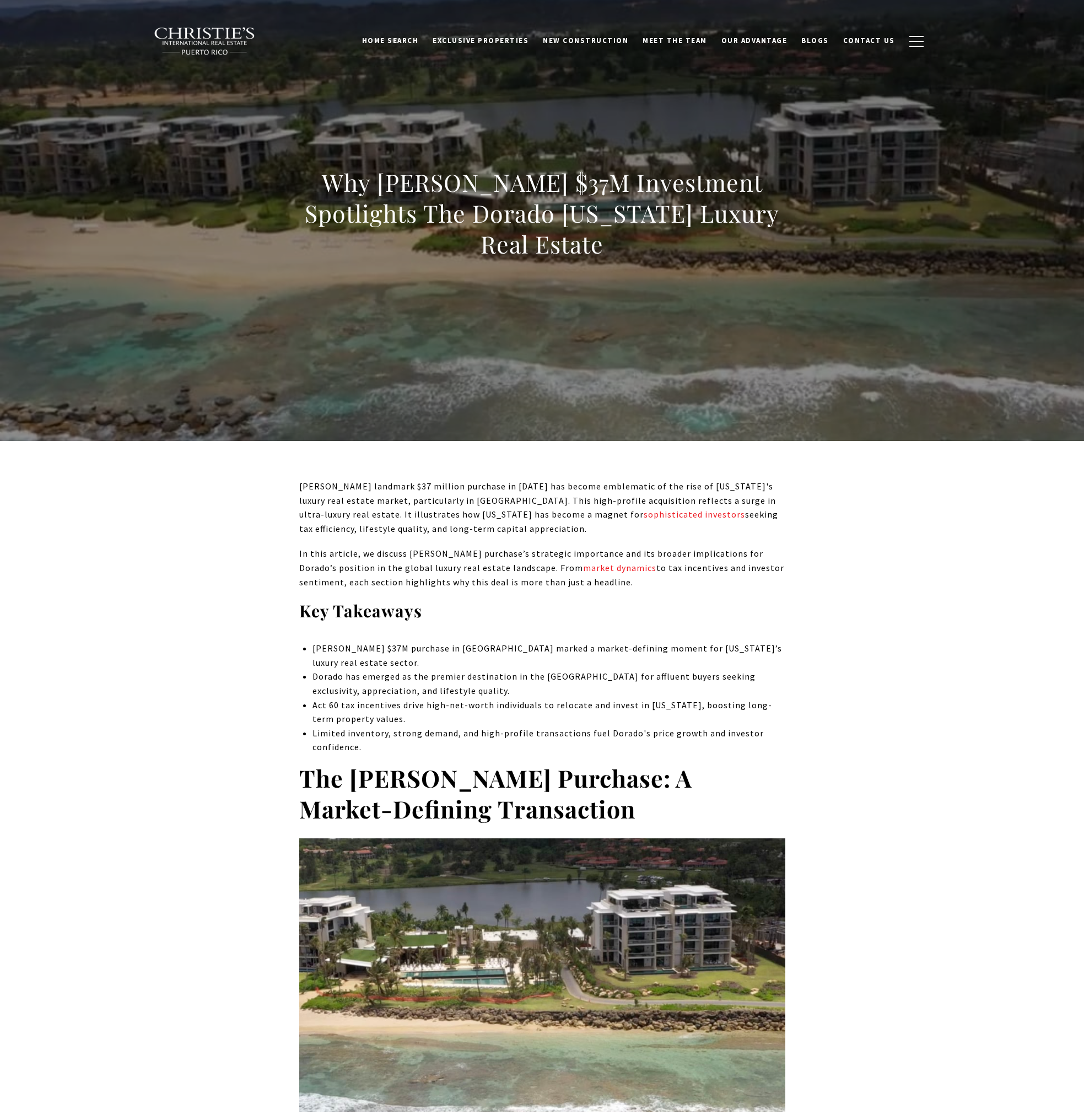 The width and height of the screenshot is (1084, 1120). Describe the element at coordinates (480, 40) in the screenshot. I see `span: Exclusive Properties` at that location.